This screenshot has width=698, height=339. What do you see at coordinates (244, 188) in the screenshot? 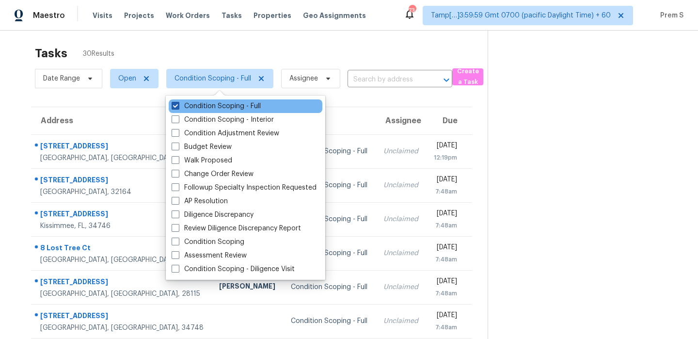
I see `label: Followup Specialty Inspection Requested` at bounding box center [244, 188].